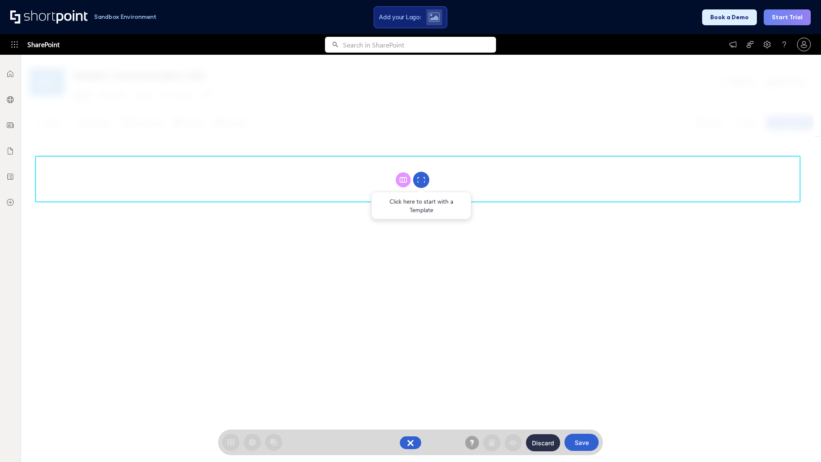  What do you see at coordinates (125, 17) in the screenshot?
I see `h1: Sandbox Environment` at bounding box center [125, 17].